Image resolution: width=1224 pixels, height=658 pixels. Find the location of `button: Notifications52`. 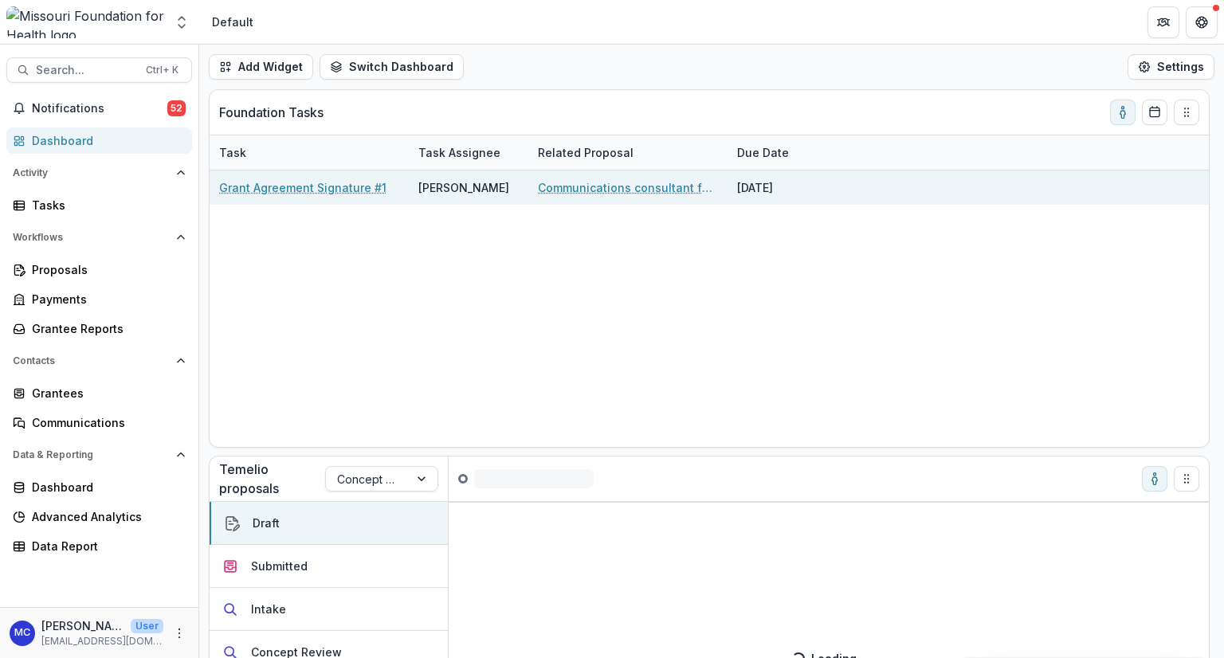

button: Notifications52 is located at coordinates (99, 108).